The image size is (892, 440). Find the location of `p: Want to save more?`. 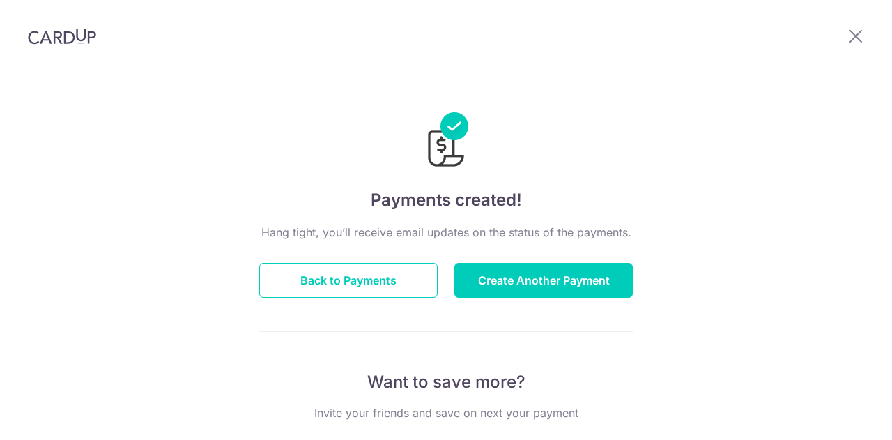

p: Want to save more? is located at coordinates (446, 382).